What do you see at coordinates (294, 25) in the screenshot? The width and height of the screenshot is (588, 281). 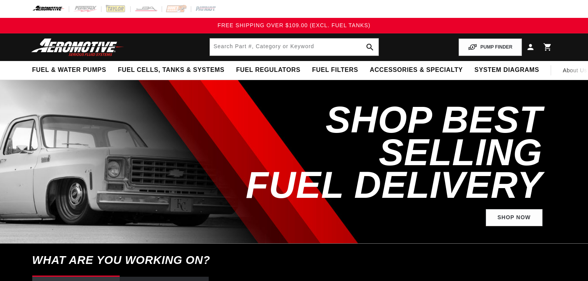 I see `span: FREE SHIPPING OVER $109.00 (EXCL. FUEL TANKS)` at bounding box center [294, 25].